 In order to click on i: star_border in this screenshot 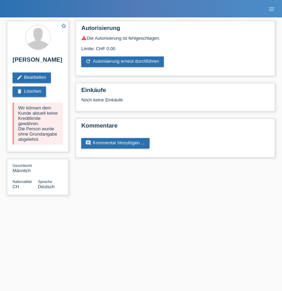, I will do `click(64, 26)`.